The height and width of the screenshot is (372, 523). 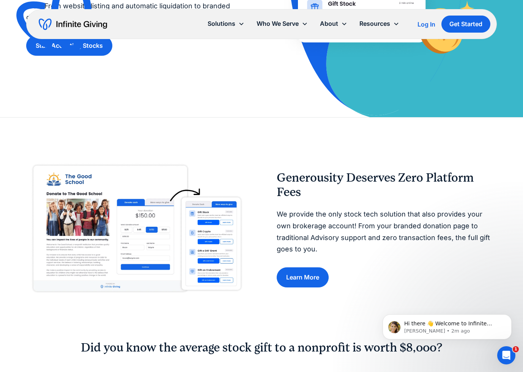 What do you see at coordinates (73, 24) in the screenshot?
I see `a: home` at bounding box center [73, 24].